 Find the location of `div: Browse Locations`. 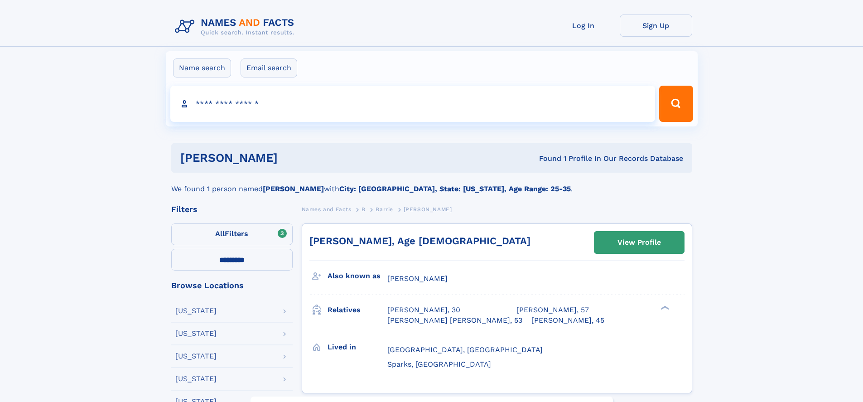

div: Browse Locations is located at coordinates (232, 285).